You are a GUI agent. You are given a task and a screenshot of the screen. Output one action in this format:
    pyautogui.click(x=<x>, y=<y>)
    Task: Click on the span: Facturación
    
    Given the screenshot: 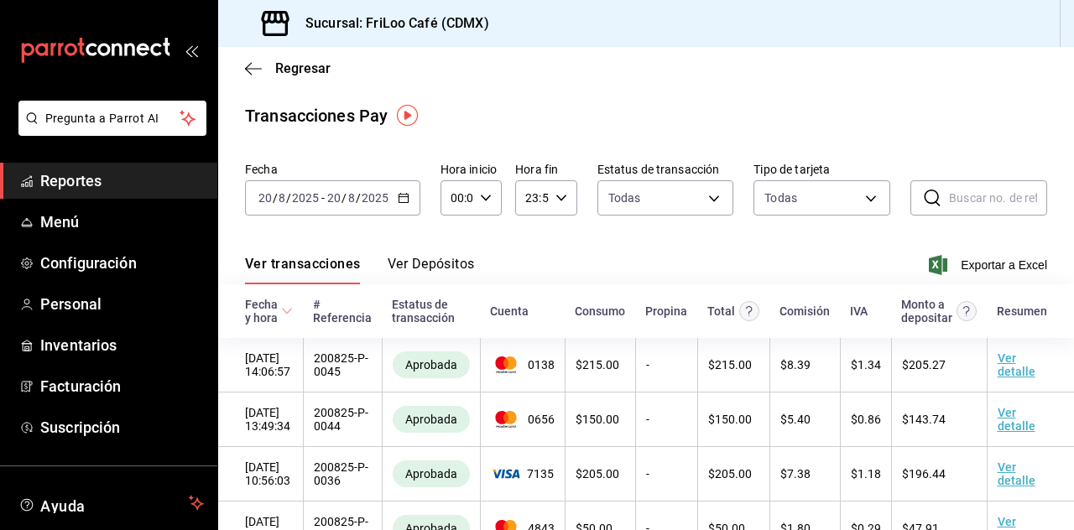 What is the action you would take?
    pyautogui.click(x=122, y=386)
    